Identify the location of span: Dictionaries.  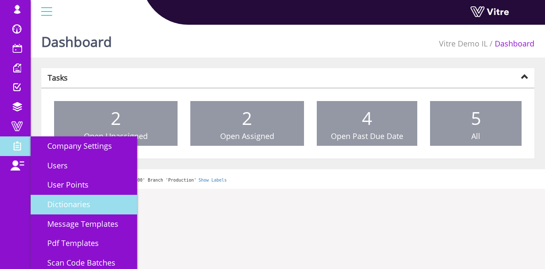
(63, 204).